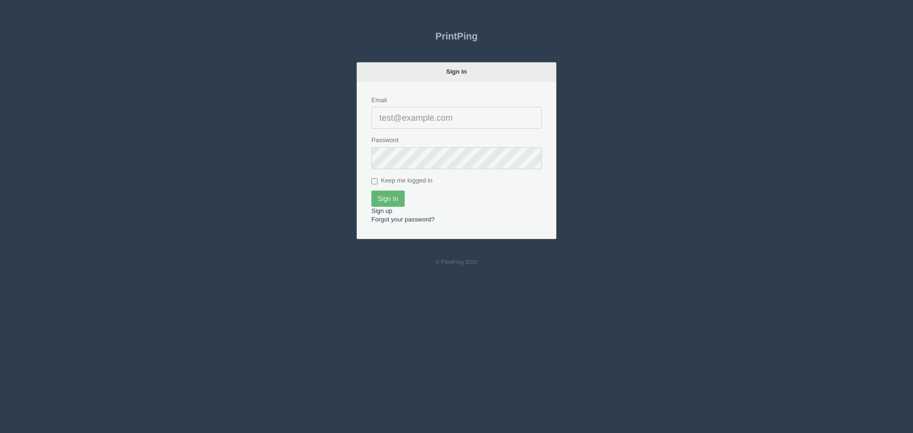 The image size is (913, 433). Describe the element at coordinates (388, 198) in the screenshot. I see `input: Sign In` at that location.